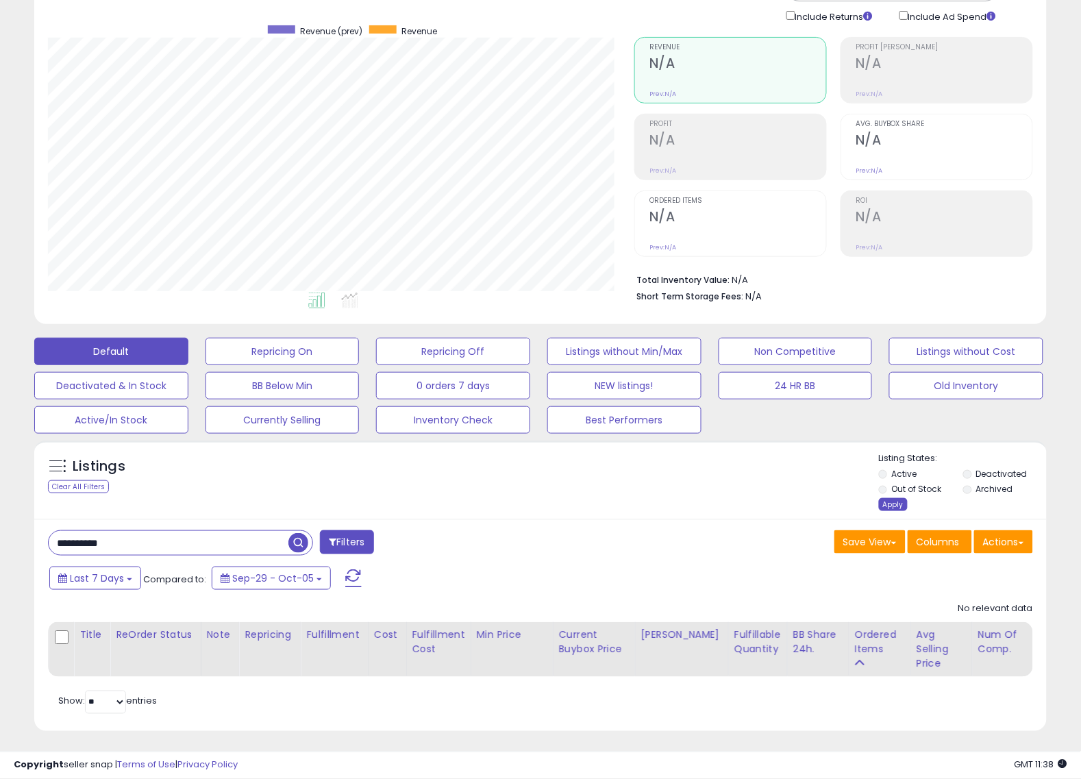 Image resolution: width=1081 pixels, height=779 pixels. I want to click on button: NEW listings!, so click(624, 386).